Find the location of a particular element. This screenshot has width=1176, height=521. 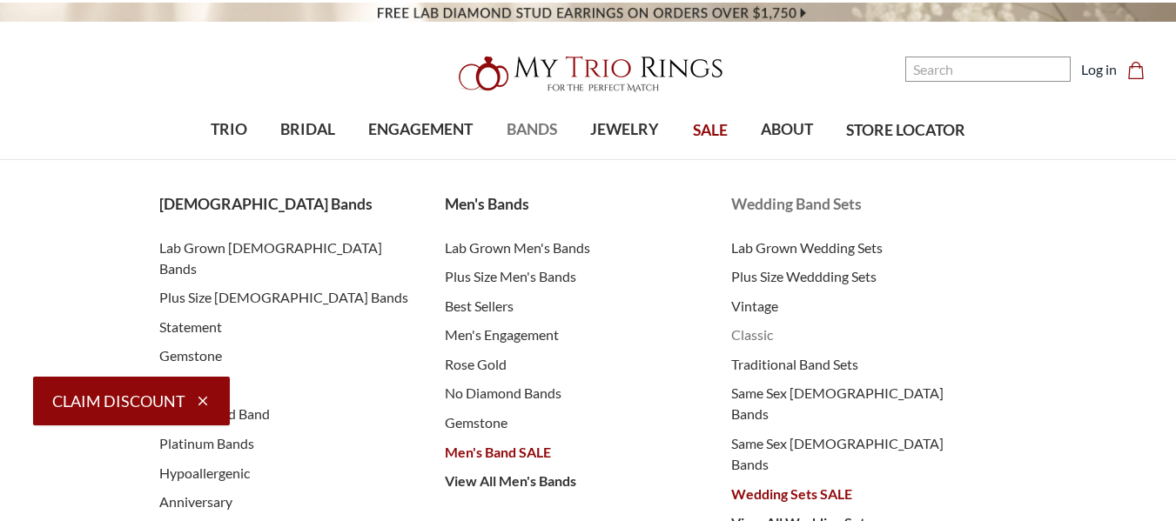

a: Stackable is located at coordinates (285, 386).